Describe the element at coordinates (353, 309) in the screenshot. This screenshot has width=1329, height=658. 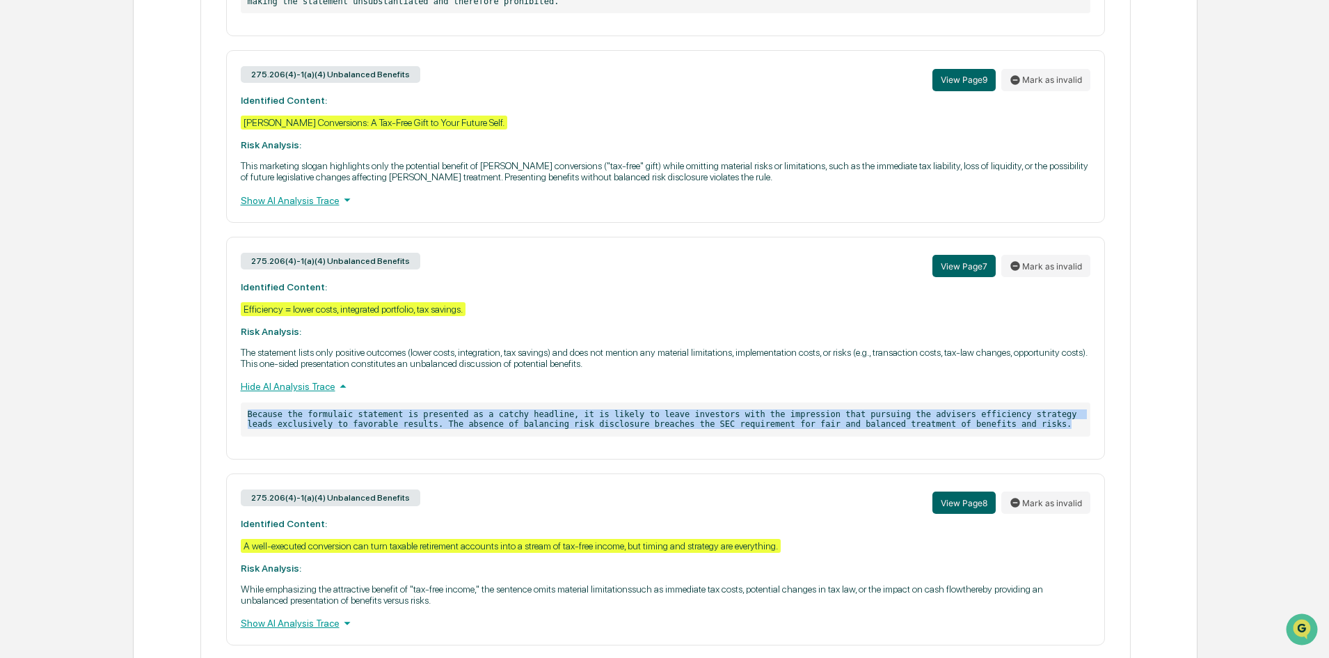
I see `div: Efficiency = lower costs, integrated portfolio, tax savings.` at that location.